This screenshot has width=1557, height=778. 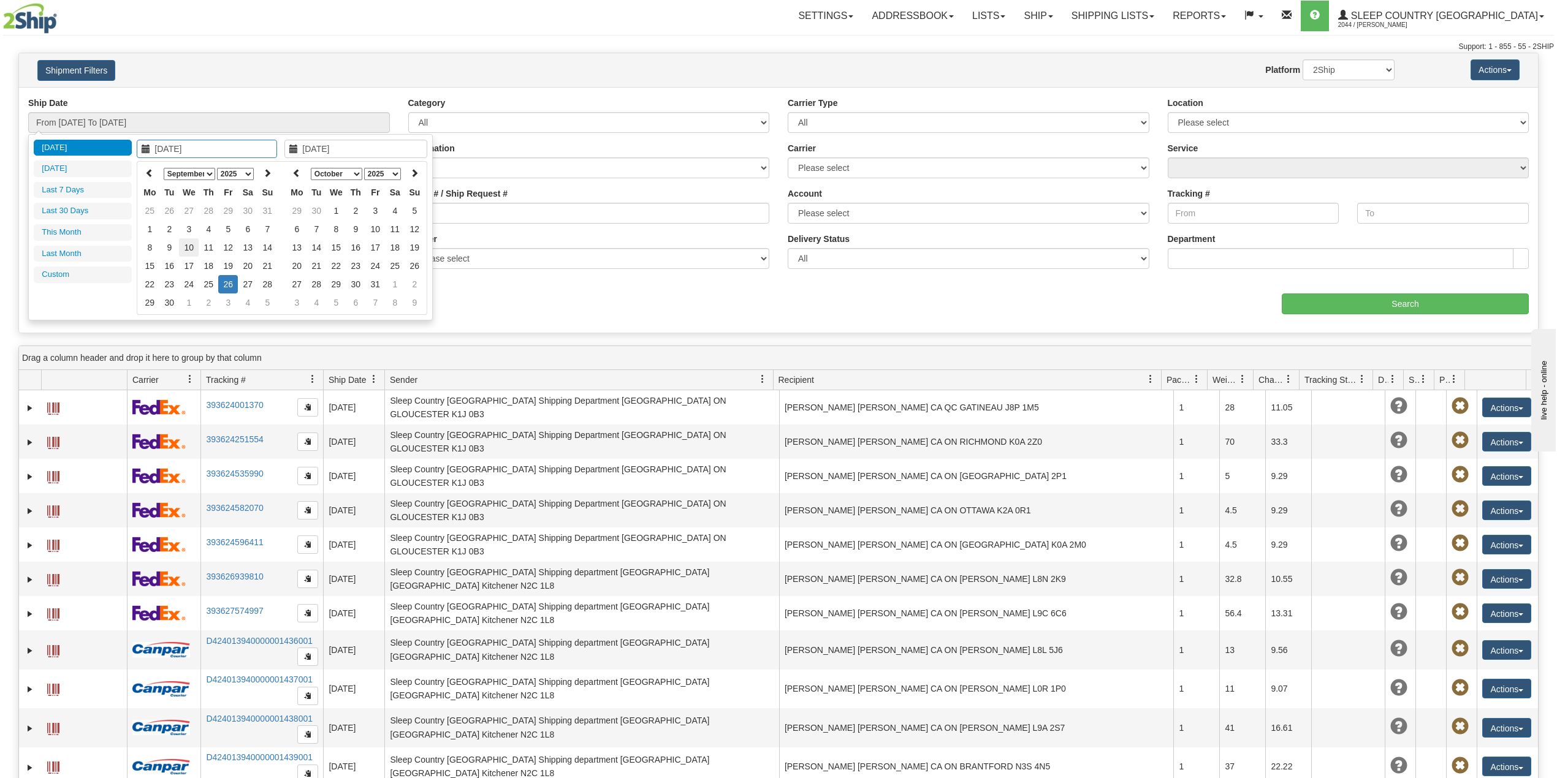 I want to click on span: Pickup Not Assigned, so click(x=1460, y=441).